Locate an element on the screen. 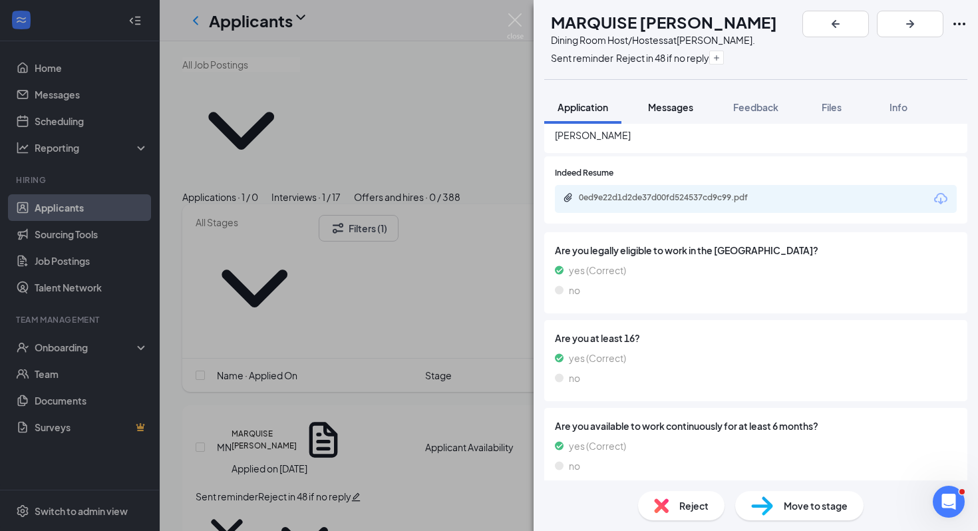 The height and width of the screenshot is (531, 978). svg: Paperclip is located at coordinates (568, 198).